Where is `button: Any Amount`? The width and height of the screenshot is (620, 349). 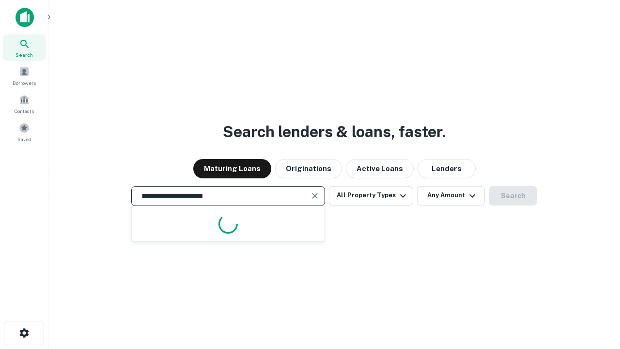 button: Any Amount is located at coordinates (451, 196).